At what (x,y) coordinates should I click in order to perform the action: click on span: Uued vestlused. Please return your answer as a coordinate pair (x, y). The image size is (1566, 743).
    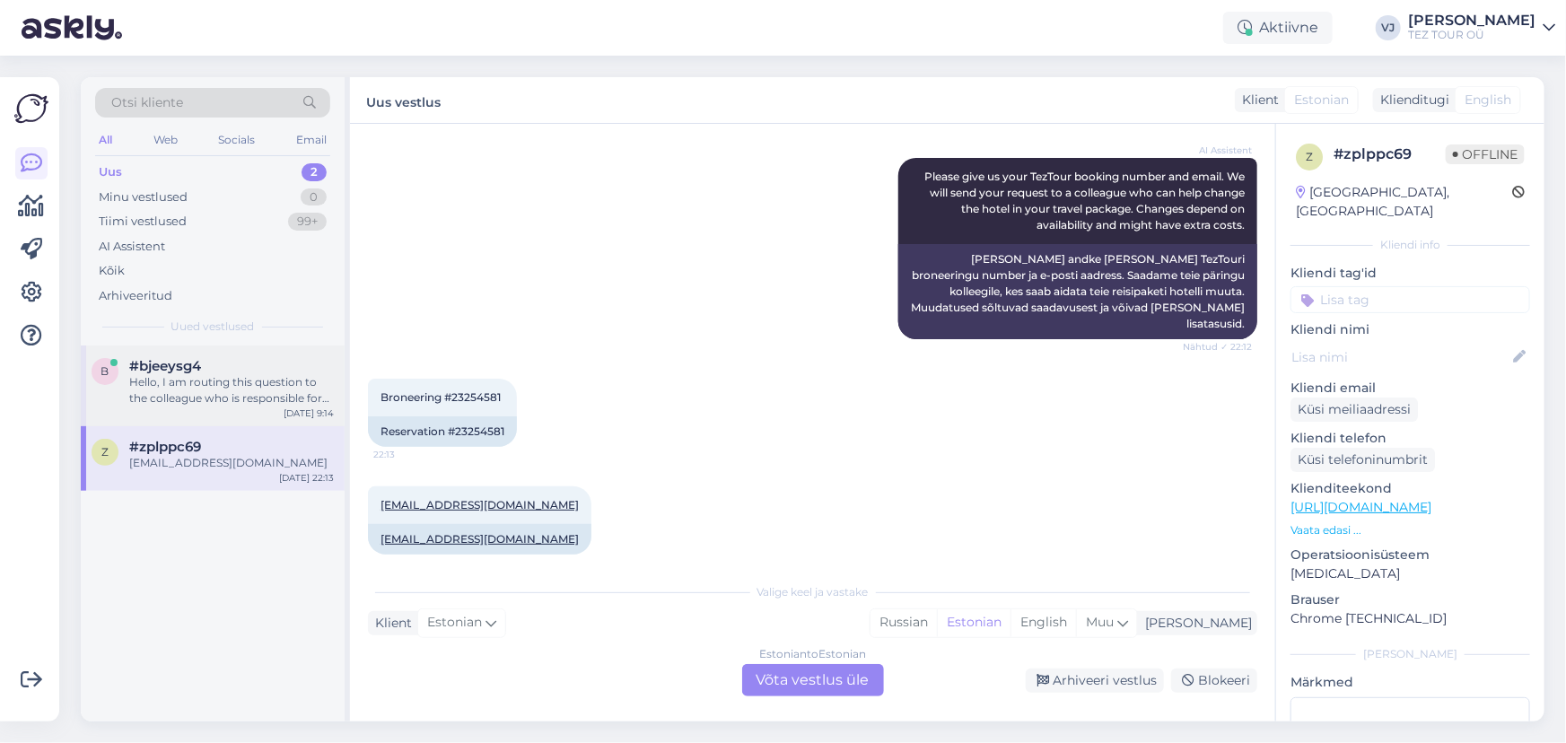
    Looking at the image, I should click on (213, 327).